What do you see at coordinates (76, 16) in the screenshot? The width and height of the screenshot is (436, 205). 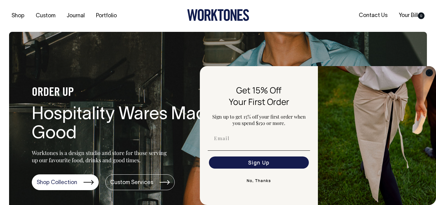 I see `a: Journal` at bounding box center [76, 16].